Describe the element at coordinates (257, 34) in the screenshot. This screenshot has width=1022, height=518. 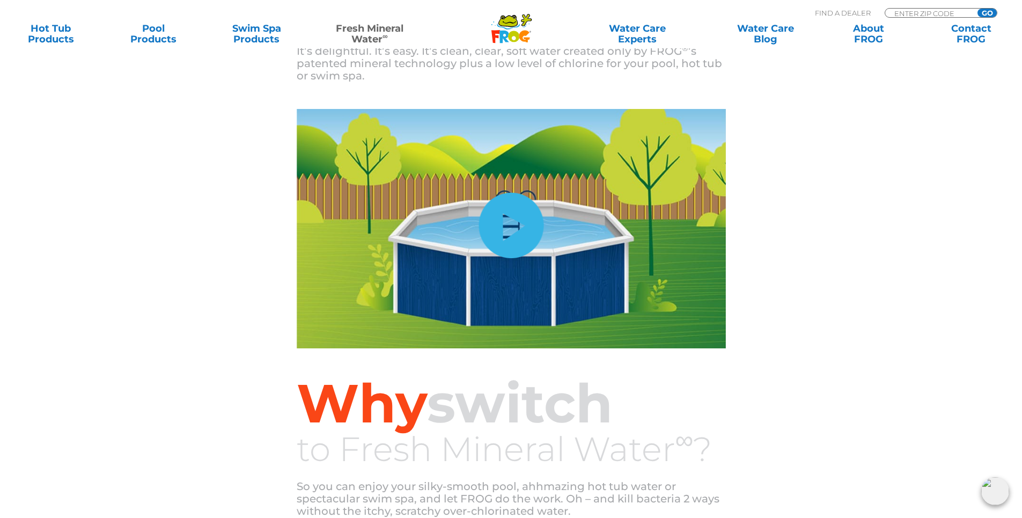
I see `a: Swim SpaProducts` at that location.